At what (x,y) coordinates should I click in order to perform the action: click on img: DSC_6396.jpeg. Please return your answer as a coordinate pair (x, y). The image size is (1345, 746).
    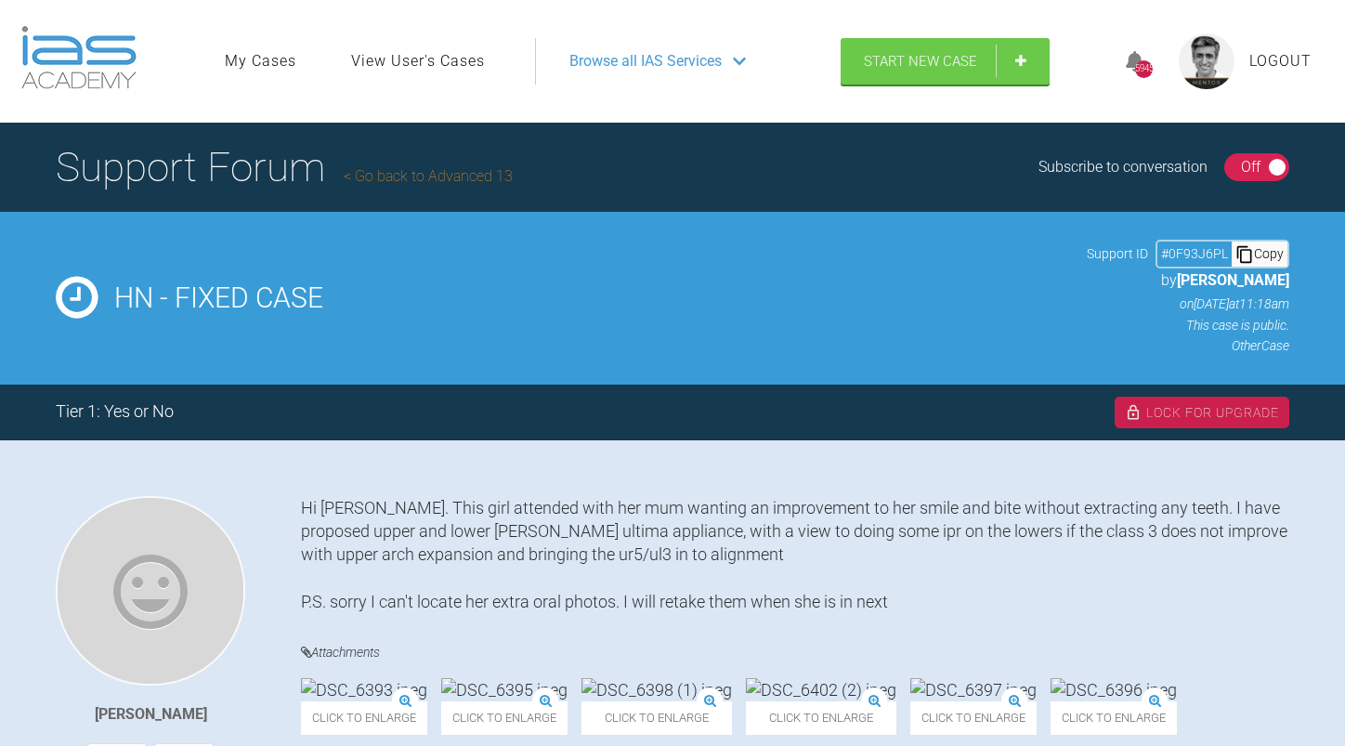
    Looking at the image, I should click on (1114, 689).